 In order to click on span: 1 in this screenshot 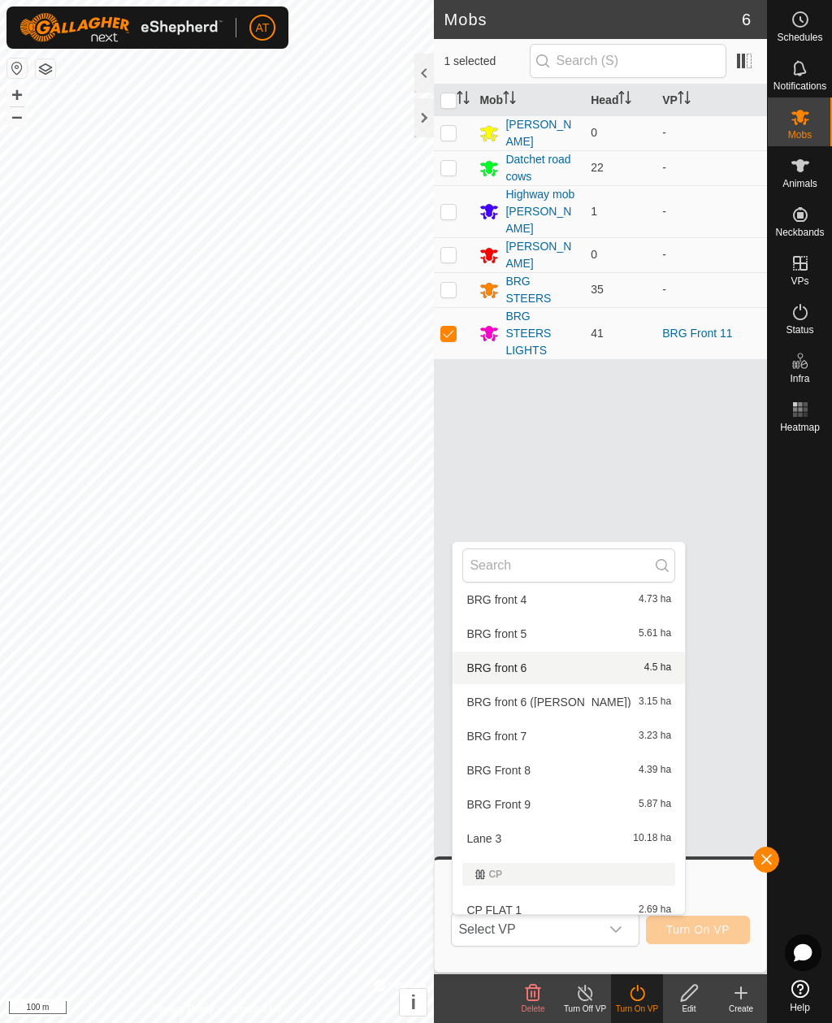, I will do `click(594, 211)`.